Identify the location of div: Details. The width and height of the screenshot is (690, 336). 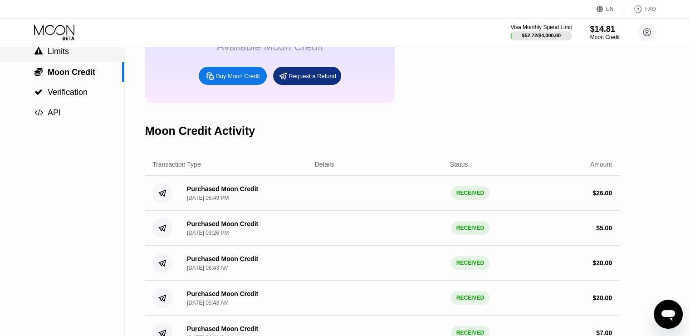
(325, 164).